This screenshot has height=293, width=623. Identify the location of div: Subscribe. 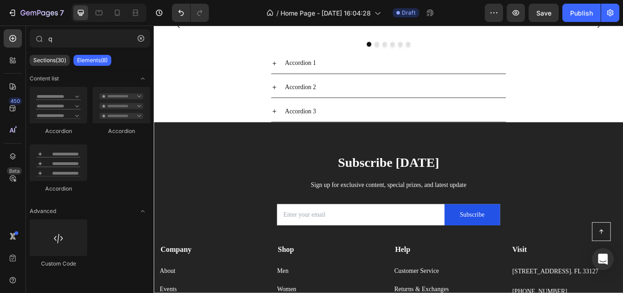
(371, 220).